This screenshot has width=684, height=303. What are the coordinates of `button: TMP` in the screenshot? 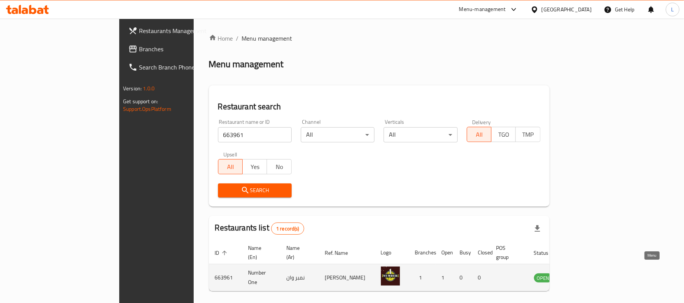 It's located at (527, 134).